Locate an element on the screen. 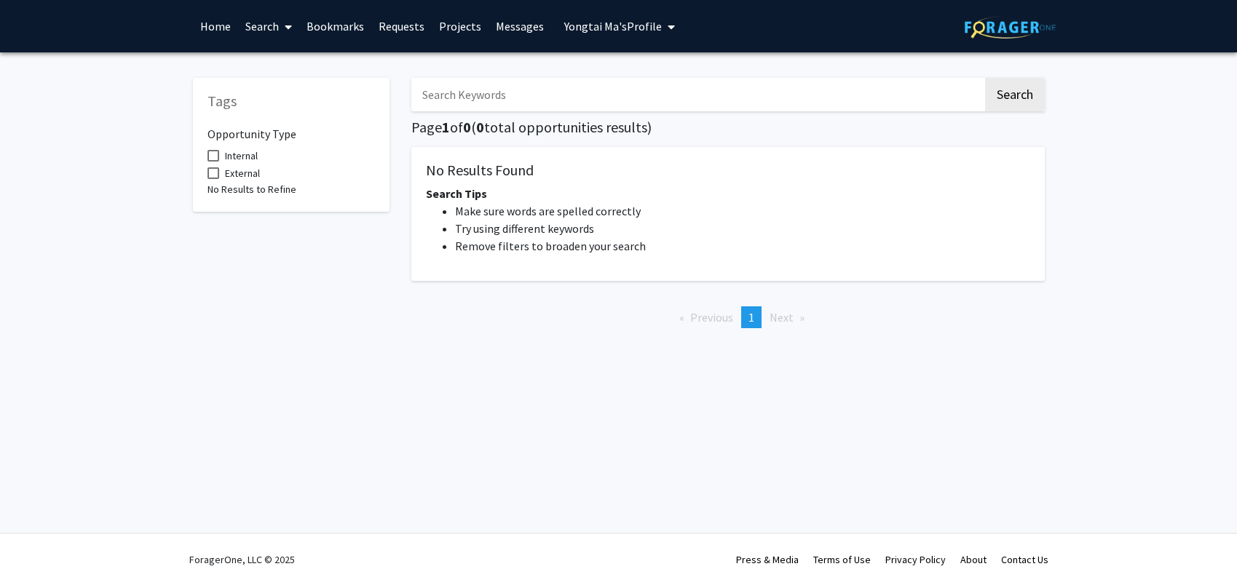 This screenshot has width=1237, height=585. a: Search is located at coordinates (269, 26).